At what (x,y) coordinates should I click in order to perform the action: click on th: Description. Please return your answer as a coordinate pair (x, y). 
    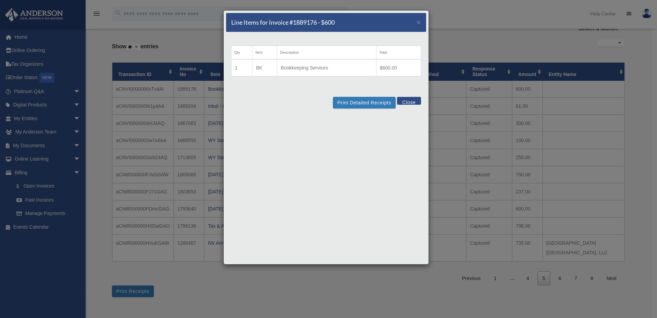
    Looking at the image, I should click on (327, 53).